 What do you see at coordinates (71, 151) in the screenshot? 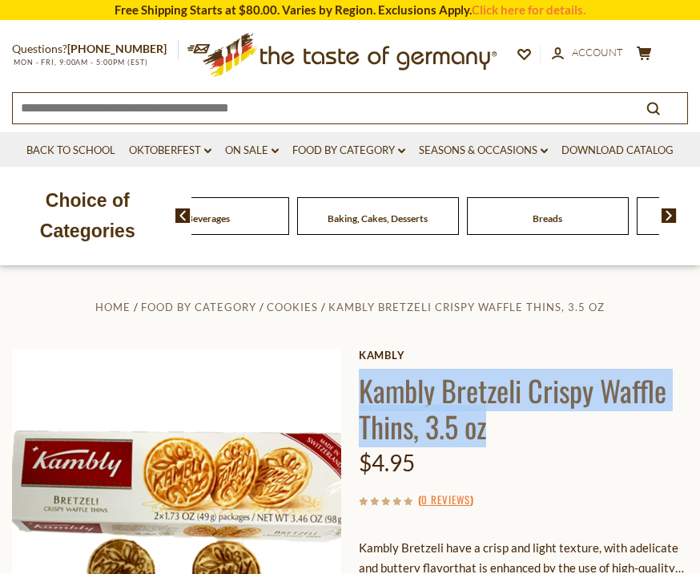
I see `a: Back to School` at bounding box center [71, 151].